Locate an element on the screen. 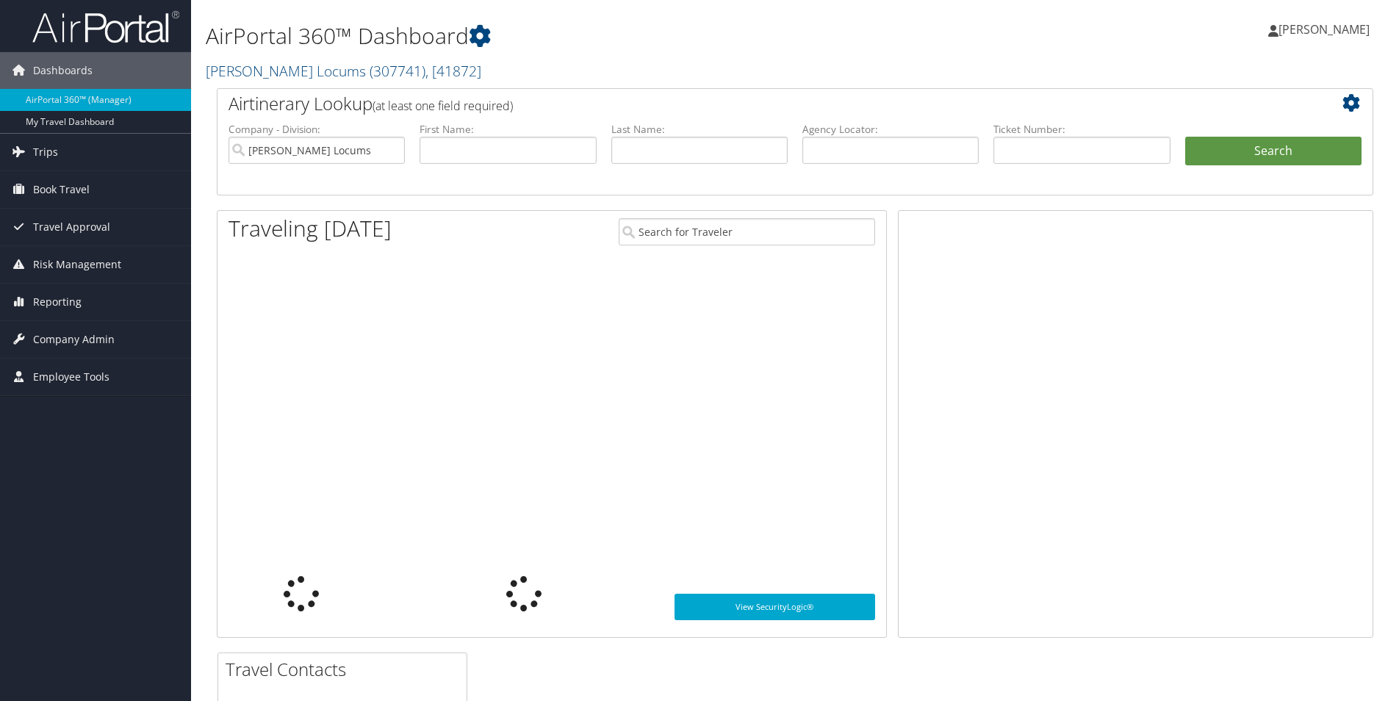  span: ( 307741 ) is located at coordinates (398, 71).